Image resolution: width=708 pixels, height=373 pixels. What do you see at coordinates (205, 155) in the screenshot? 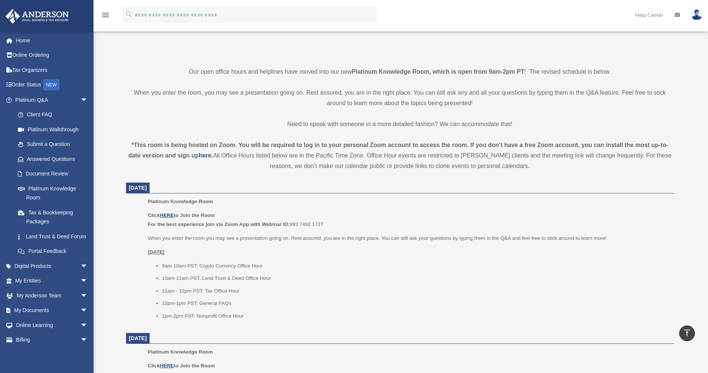
I see `strong: here` at bounding box center [205, 155].